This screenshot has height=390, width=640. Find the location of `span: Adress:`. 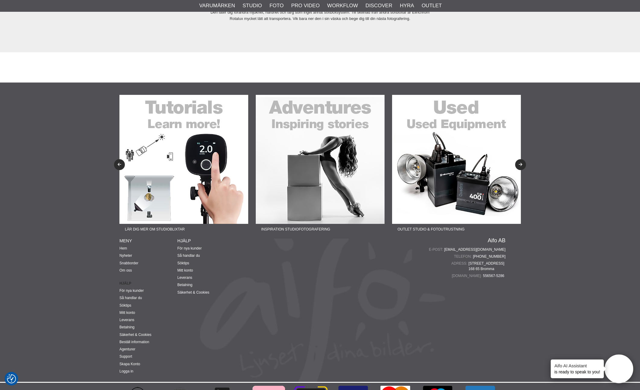

span: Adress: is located at coordinates (460, 263).